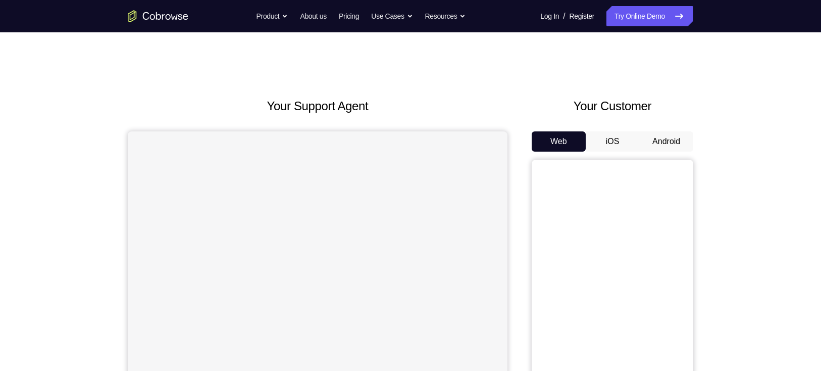 The width and height of the screenshot is (821, 371). I want to click on a: About us, so click(313, 16).